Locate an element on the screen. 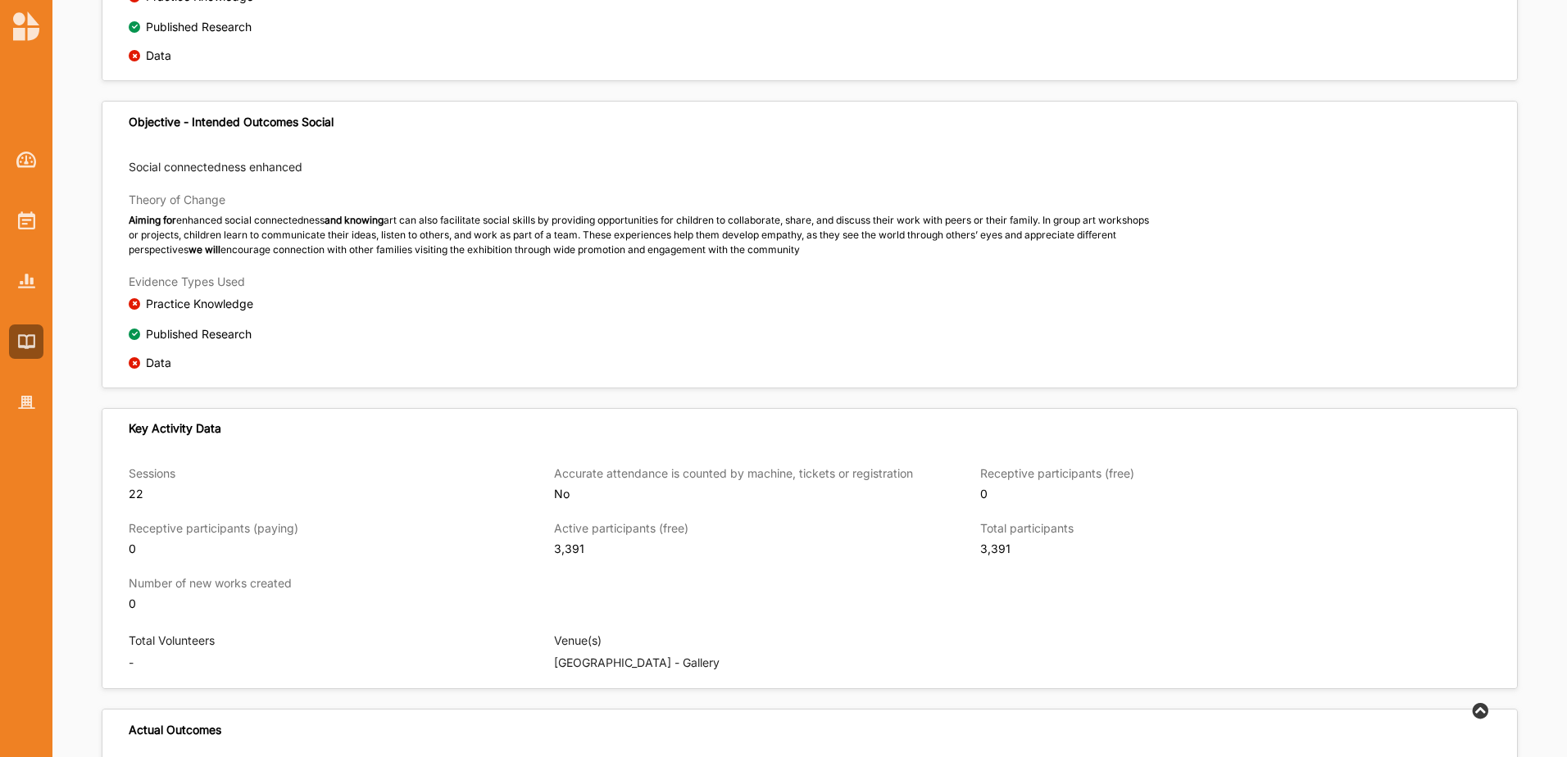 The height and width of the screenshot is (757, 1567). a: Reports is located at coordinates (26, 281).